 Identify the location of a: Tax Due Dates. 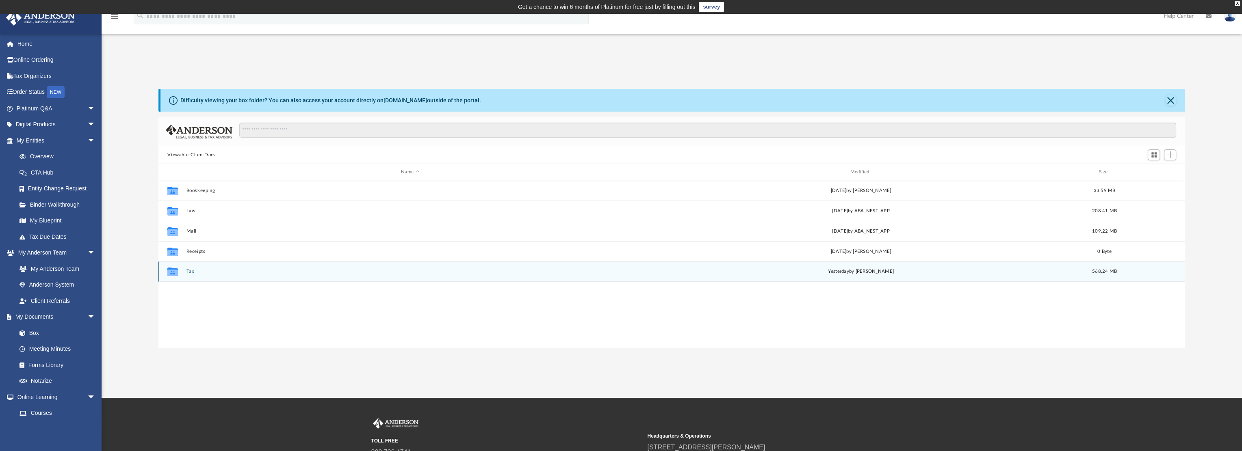
(59, 237).